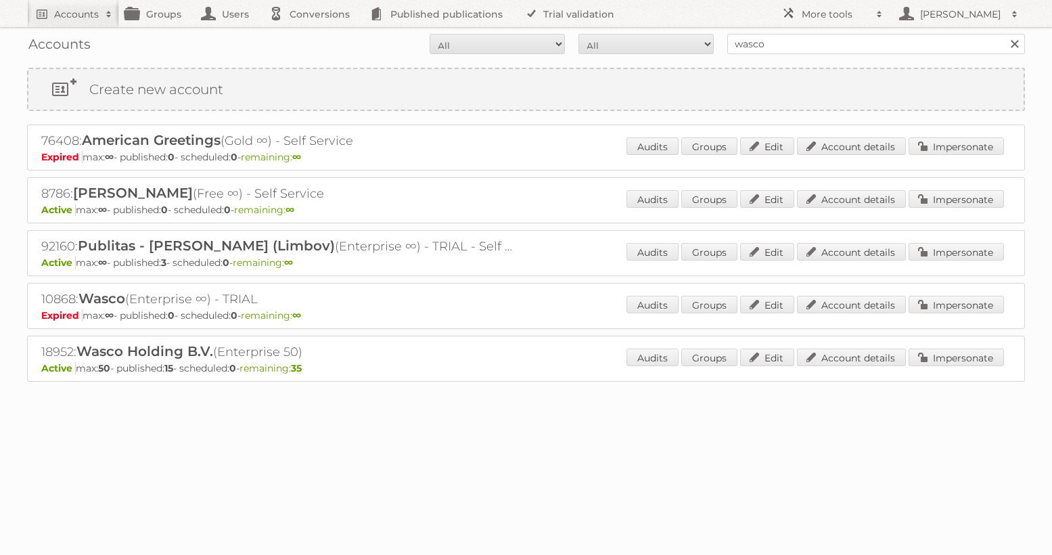 The width and height of the screenshot is (1052, 555). I want to click on span: Wasco, so click(101, 298).